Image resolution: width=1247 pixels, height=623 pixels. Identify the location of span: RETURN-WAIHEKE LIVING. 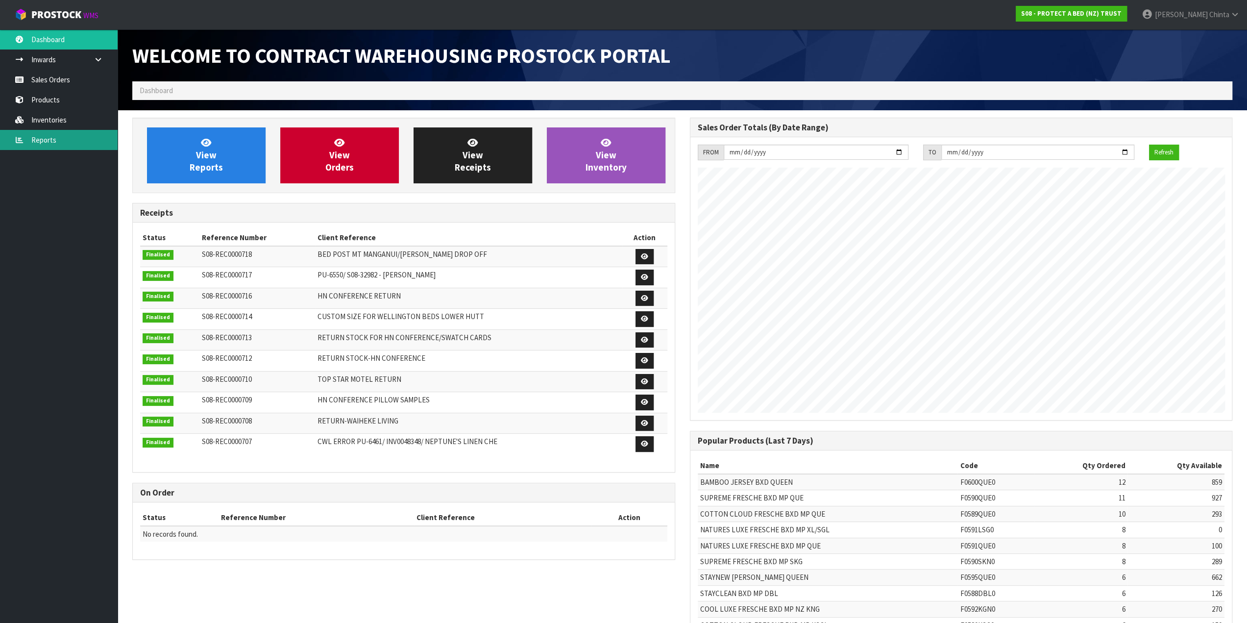
(358, 420).